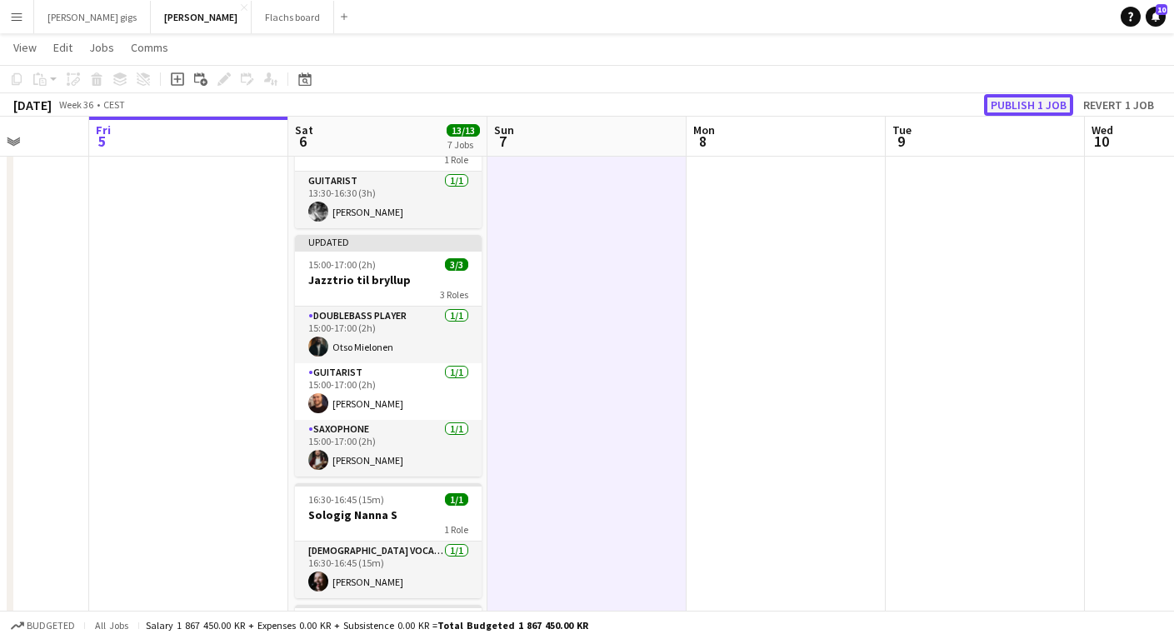 Image resolution: width=1174 pixels, height=639 pixels. Describe the element at coordinates (112, 625) in the screenshot. I see `span: All jobs` at that location.